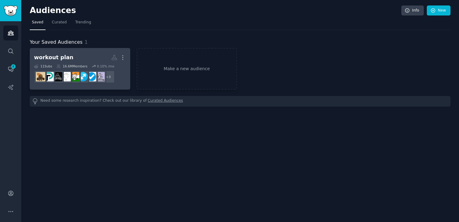 The image size is (459, 222). I want to click on img: Fitness, so click(66, 77).